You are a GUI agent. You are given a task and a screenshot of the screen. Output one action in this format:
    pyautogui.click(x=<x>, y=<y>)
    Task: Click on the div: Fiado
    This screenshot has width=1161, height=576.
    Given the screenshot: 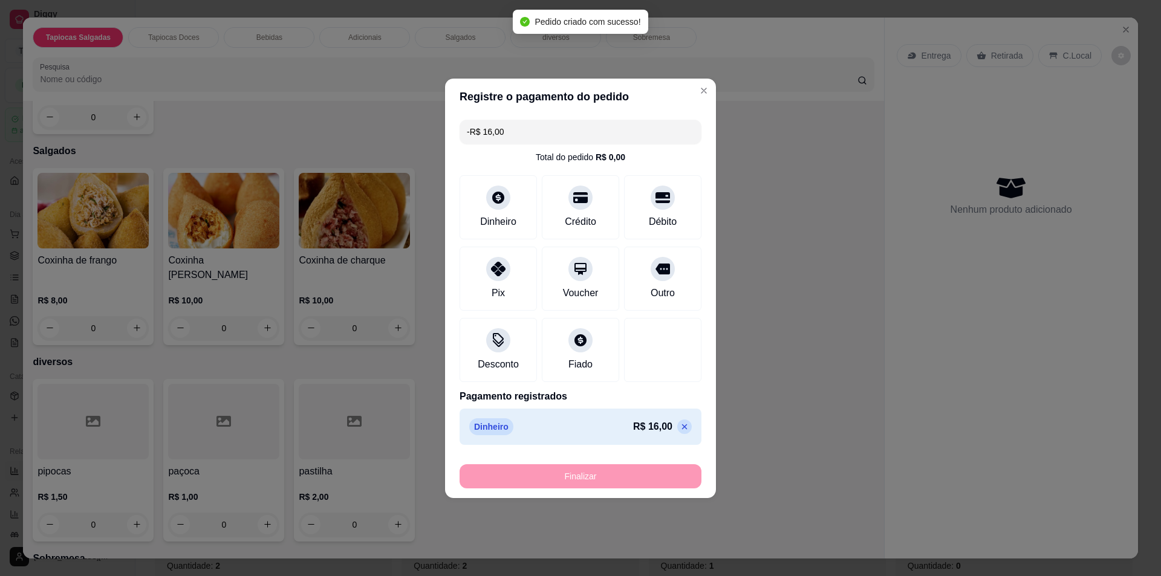 What is the action you would take?
    pyautogui.click(x=581, y=365)
    